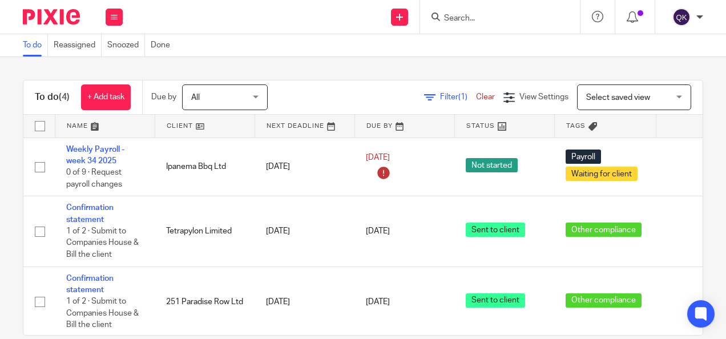 The width and height of the screenshot is (726, 339). I want to click on span: Filter, so click(458, 97).